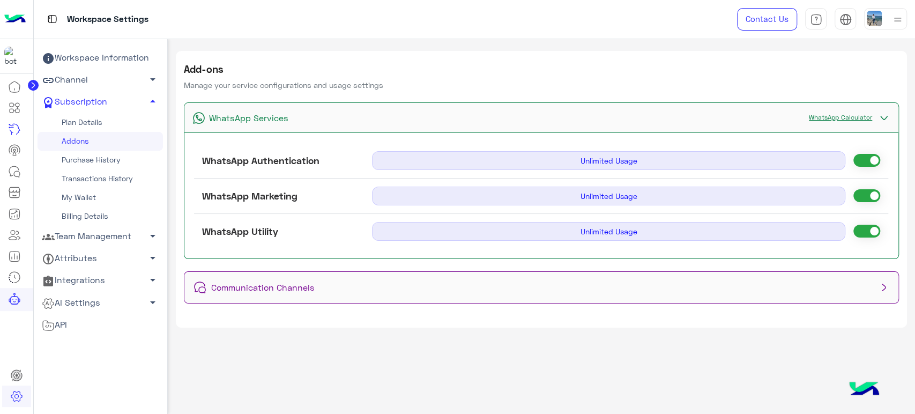 The width and height of the screenshot is (915, 414). I want to click on a: Transactions History, so click(100, 178).